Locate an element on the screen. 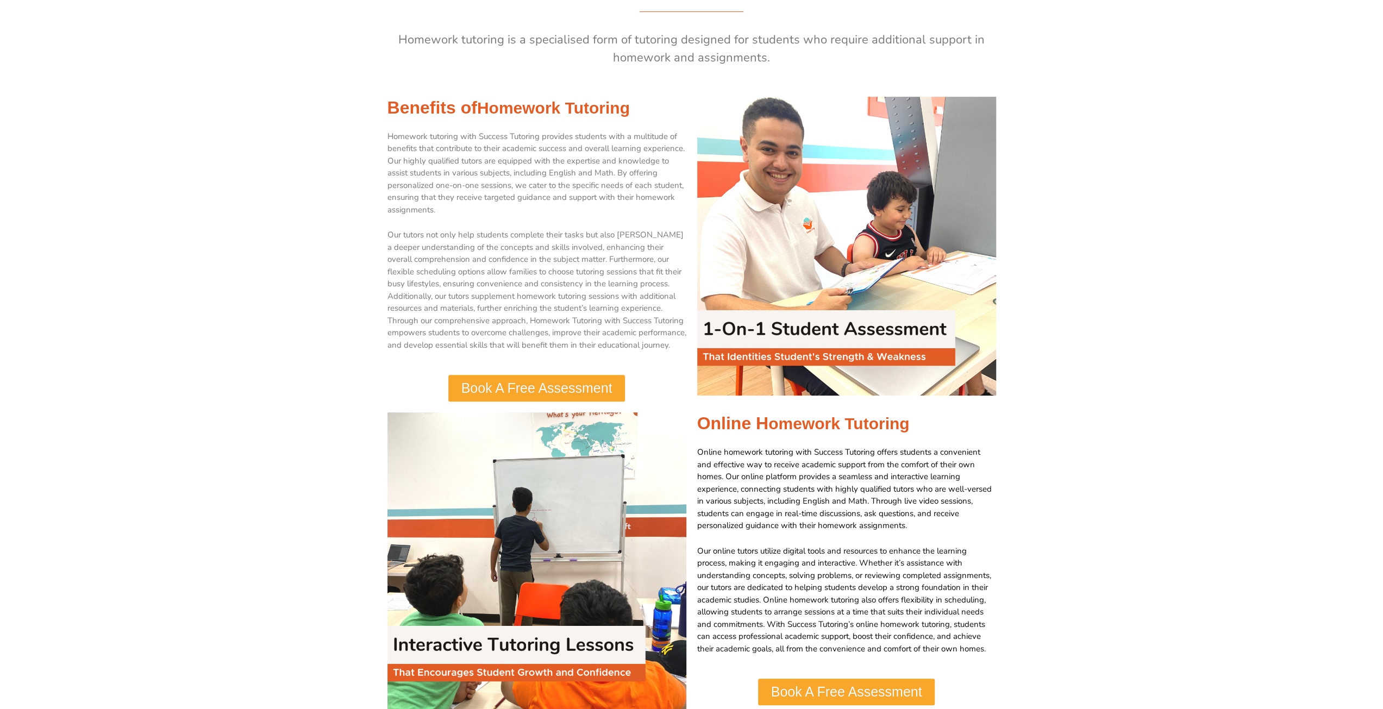 The width and height of the screenshot is (1383, 709). h2: Online H is located at coordinates (847, 424).